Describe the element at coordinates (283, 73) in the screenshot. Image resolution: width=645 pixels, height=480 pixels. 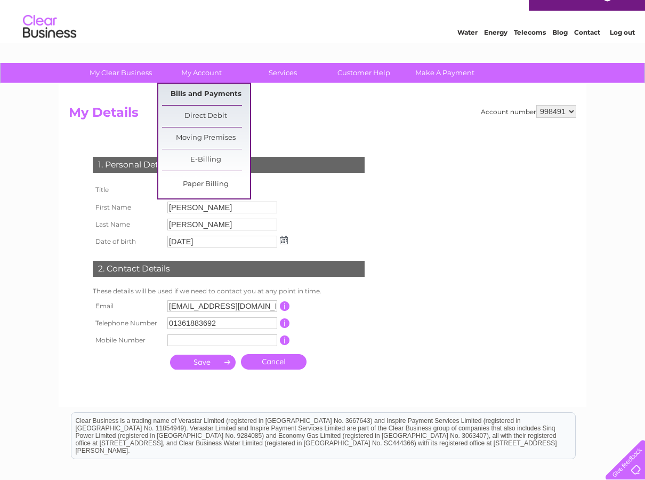
I see `a: Services` at that location.